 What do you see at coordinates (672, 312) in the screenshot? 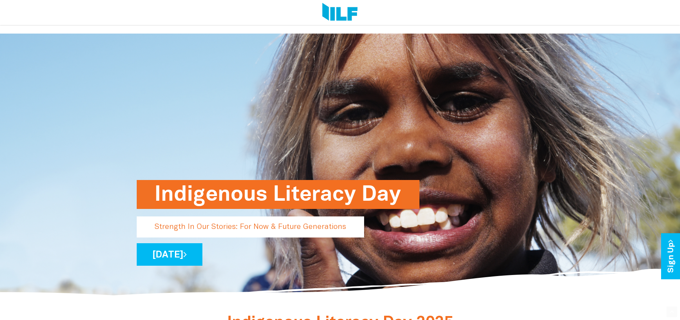
I see `div: Scroll Back to Top` at bounding box center [672, 312].